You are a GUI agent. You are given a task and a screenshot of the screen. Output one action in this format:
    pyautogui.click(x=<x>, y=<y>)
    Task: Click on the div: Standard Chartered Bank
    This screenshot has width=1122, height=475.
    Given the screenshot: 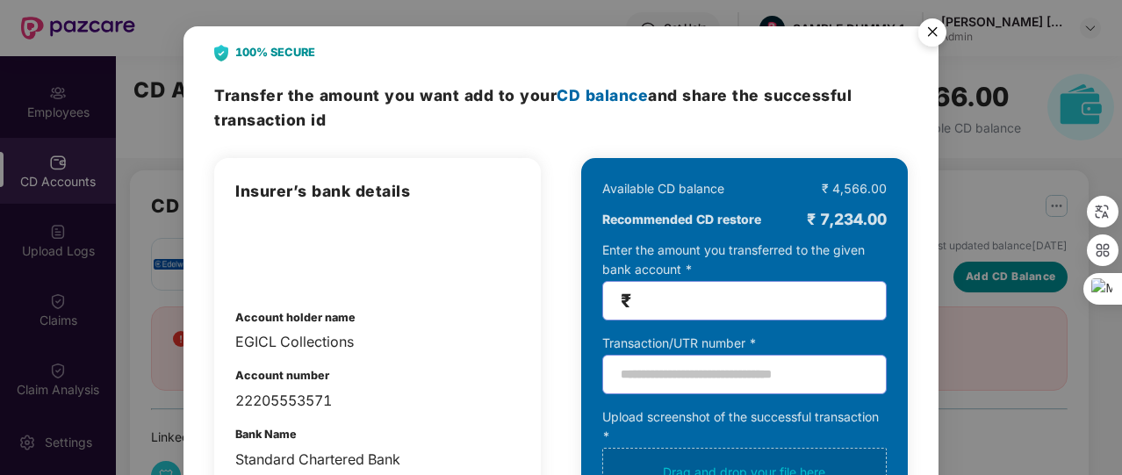 What is the action you would take?
    pyautogui.click(x=377, y=459)
    